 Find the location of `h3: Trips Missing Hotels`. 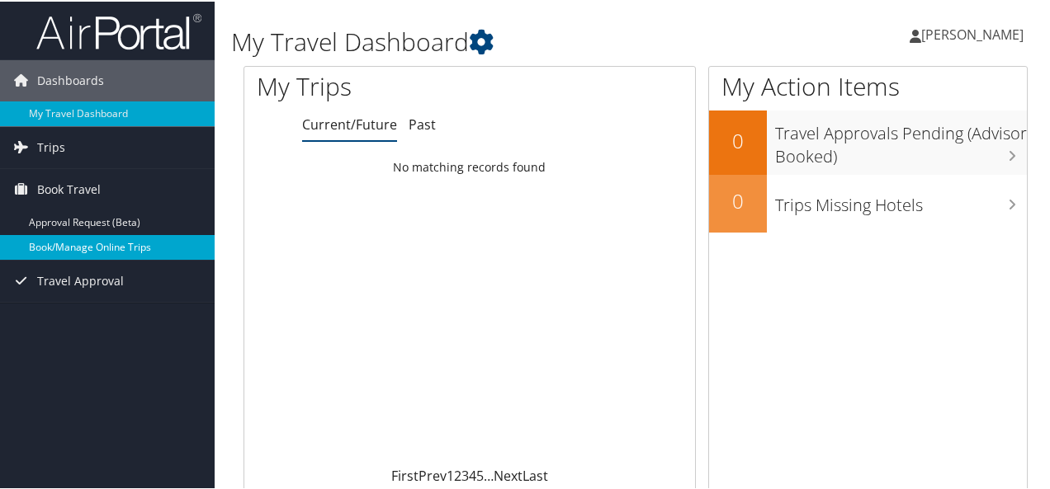

h3: Trips Missing Hotels is located at coordinates (901, 200).